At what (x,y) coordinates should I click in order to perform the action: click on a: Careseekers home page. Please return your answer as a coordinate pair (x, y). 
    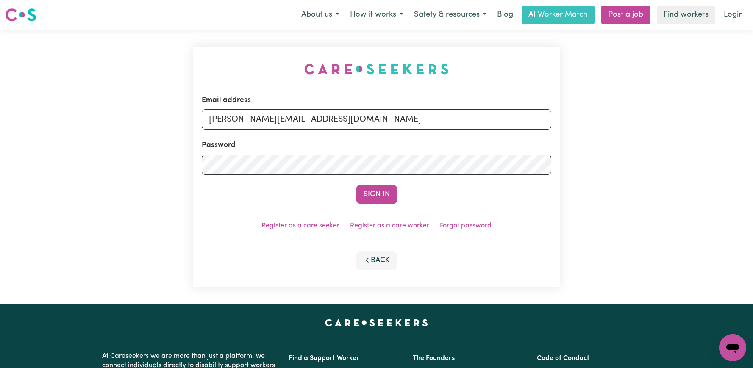
    Looking at the image, I should click on (376, 323).